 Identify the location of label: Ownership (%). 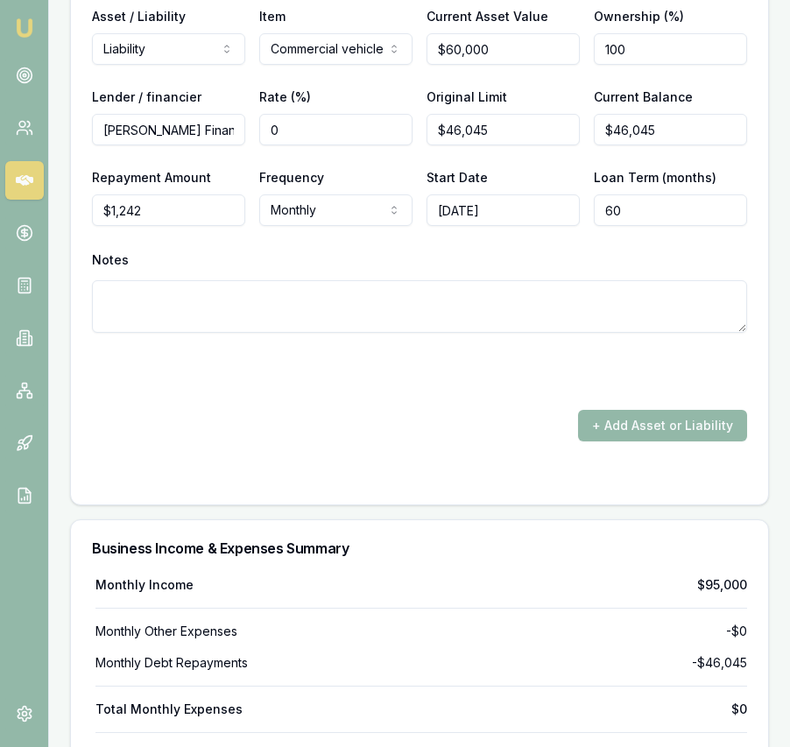
(638, 16).